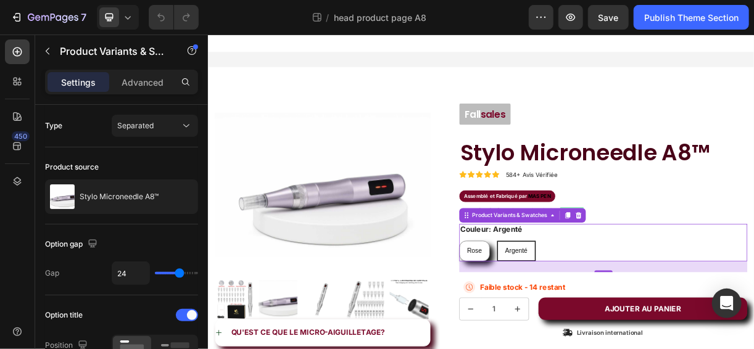 This screenshot has height=349, width=754. Describe the element at coordinates (48, 17) in the screenshot. I see `button: 7` at that location.